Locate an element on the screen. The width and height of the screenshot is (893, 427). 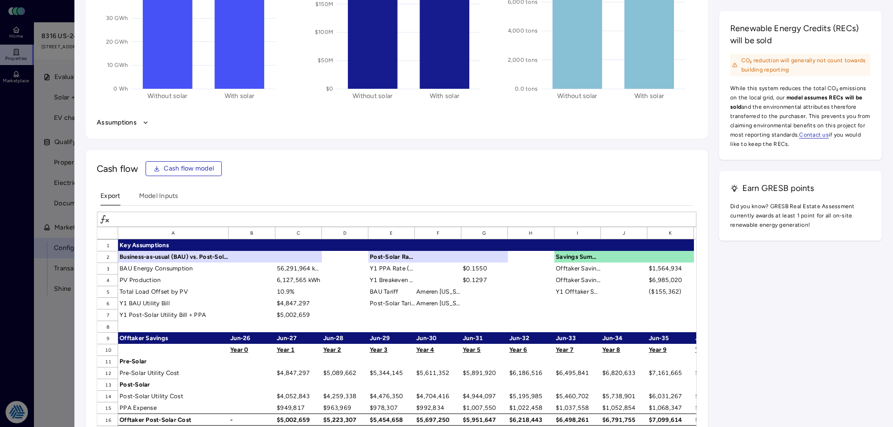
text: 0.0 tons is located at coordinates (526, 89).